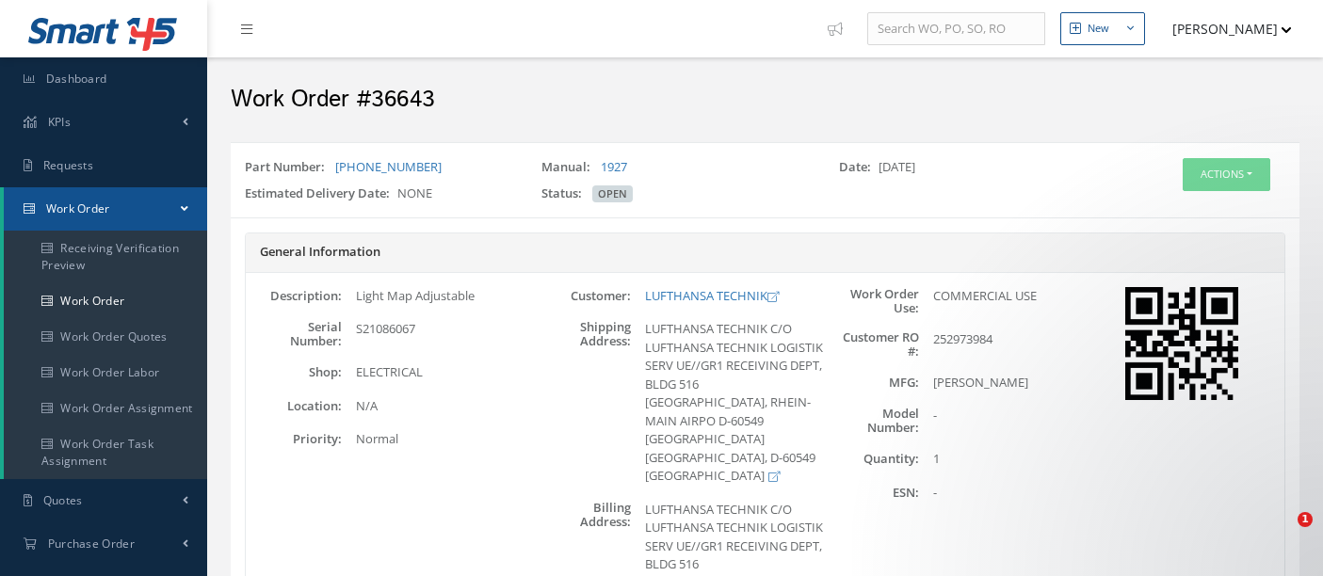  What do you see at coordinates (764, 100) in the screenshot?
I see `h2: Work Order #36643` at bounding box center [764, 100].